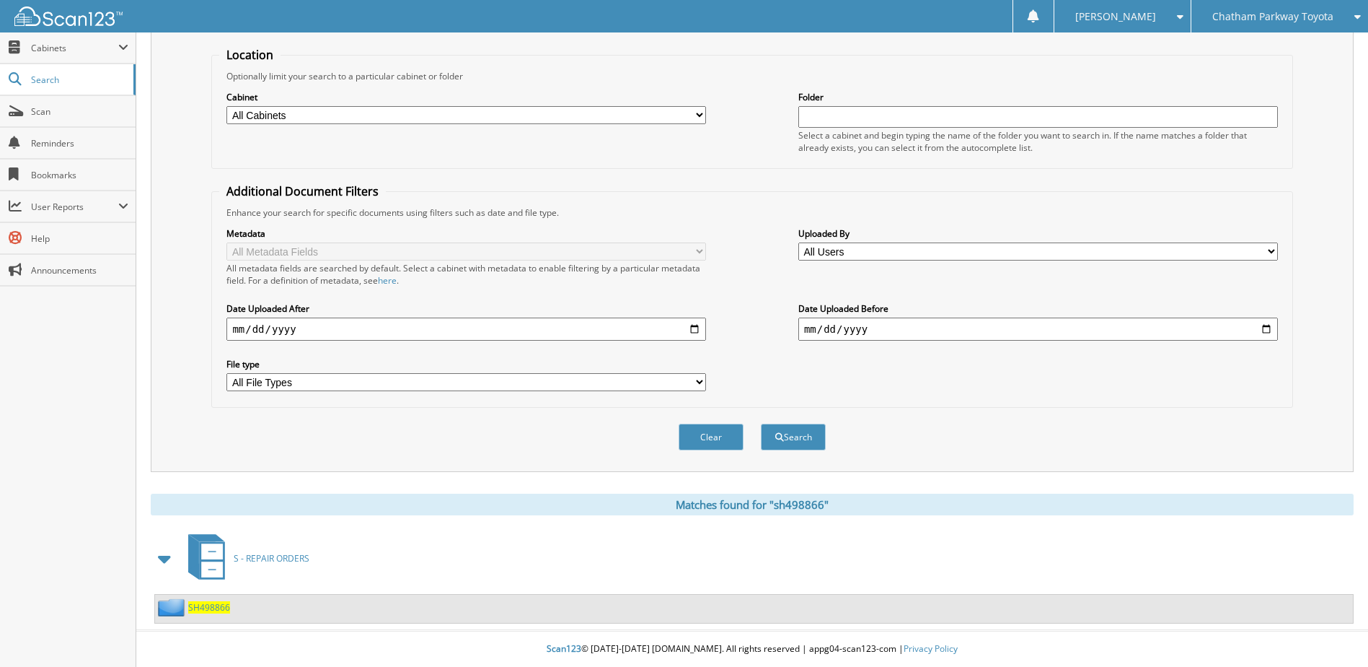 This screenshot has width=1368, height=667. I want to click on label: File type, so click(466, 364).